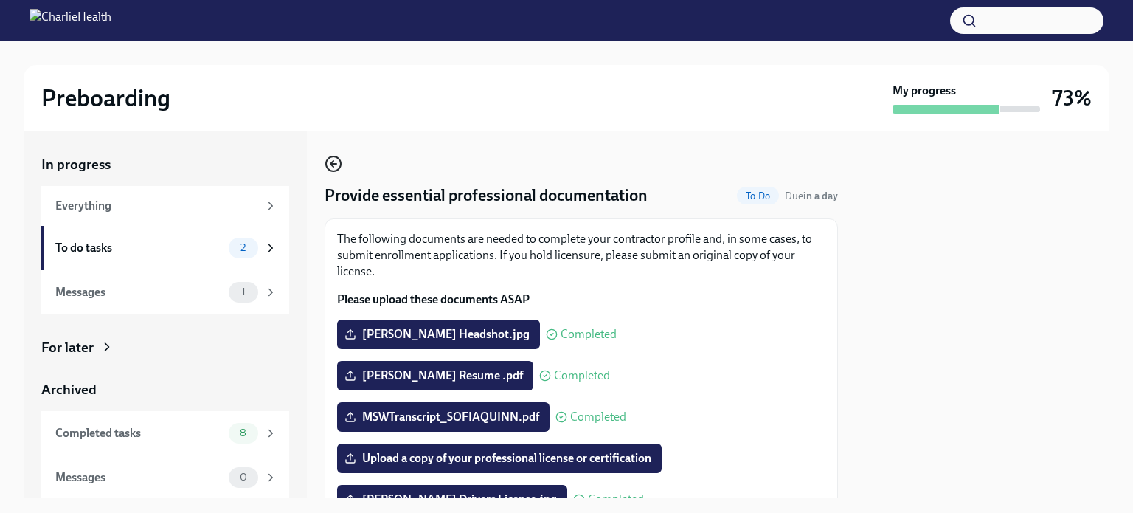  I want to click on div: Completed tasks, so click(139, 433).